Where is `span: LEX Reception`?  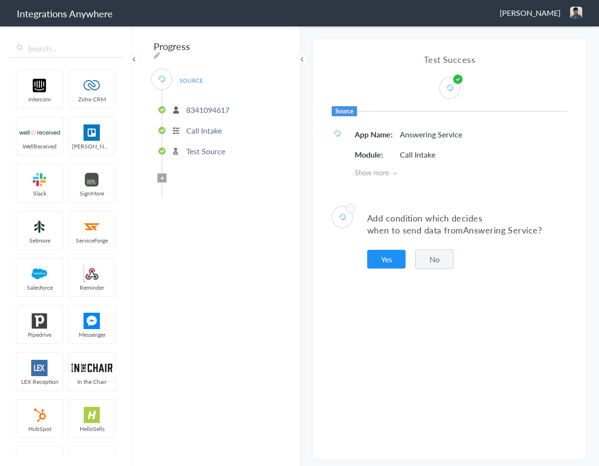 span: LEX Reception is located at coordinates (39, 381).